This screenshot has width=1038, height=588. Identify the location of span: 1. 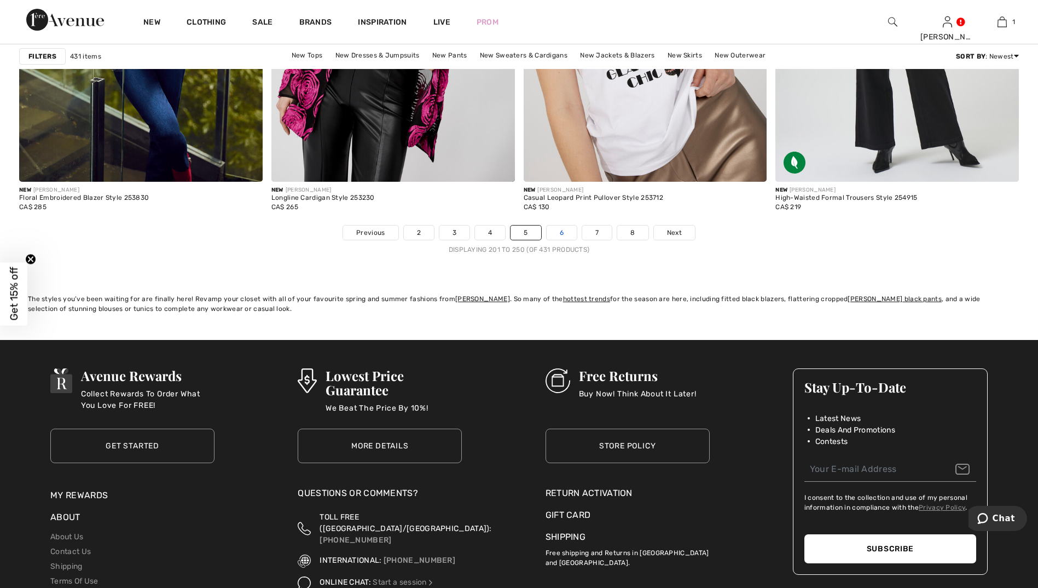
(1013, 22).